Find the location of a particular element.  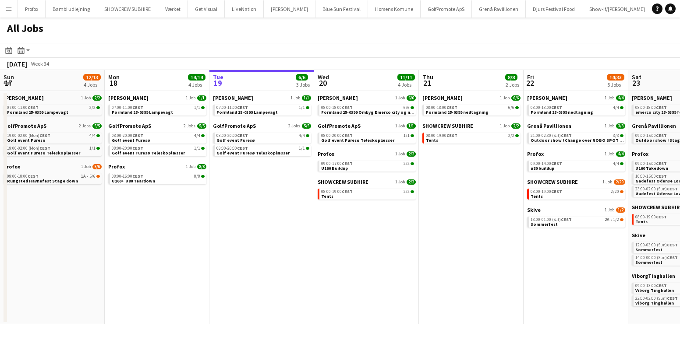

a: Profox1 Job8/8 is located at coordinates (157, 166).